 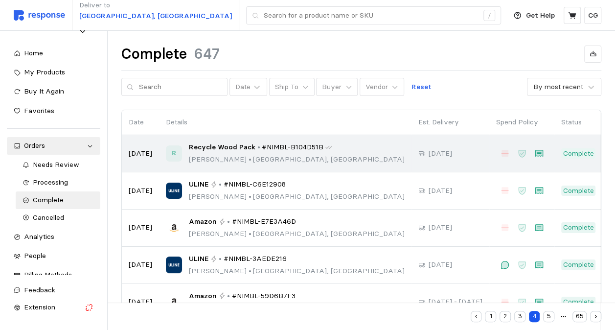 What do you see at coordinates (53, 307) in the screenshot?
I see `button: Extension` at bounding box center [53, 307].